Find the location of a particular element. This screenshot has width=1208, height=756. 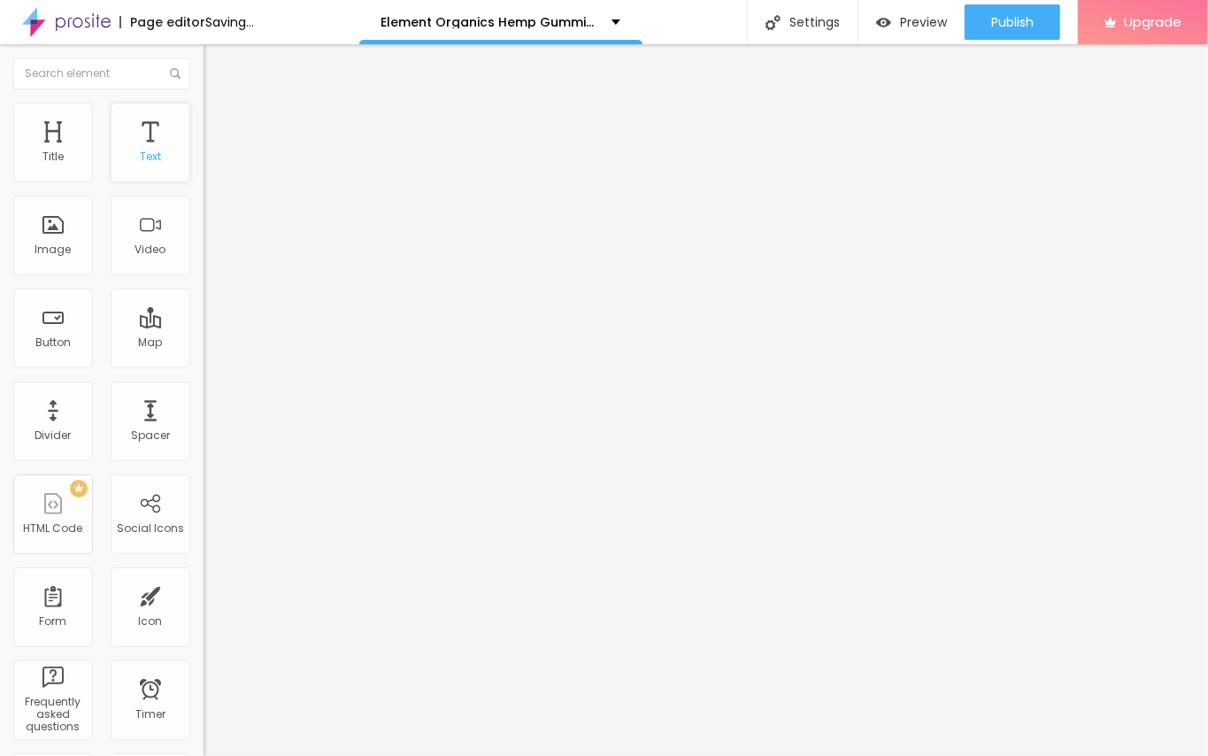

div: Divider is located at coordinates (53, 435).